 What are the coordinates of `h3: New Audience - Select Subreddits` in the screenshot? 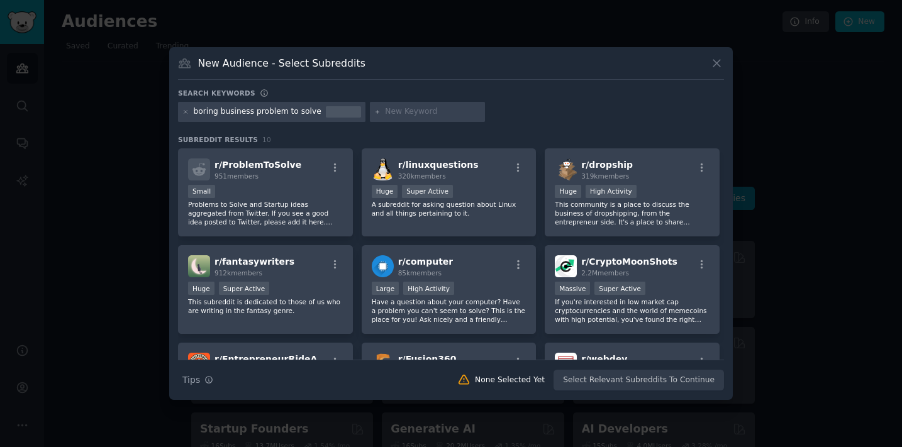 It's located at (282, 63).